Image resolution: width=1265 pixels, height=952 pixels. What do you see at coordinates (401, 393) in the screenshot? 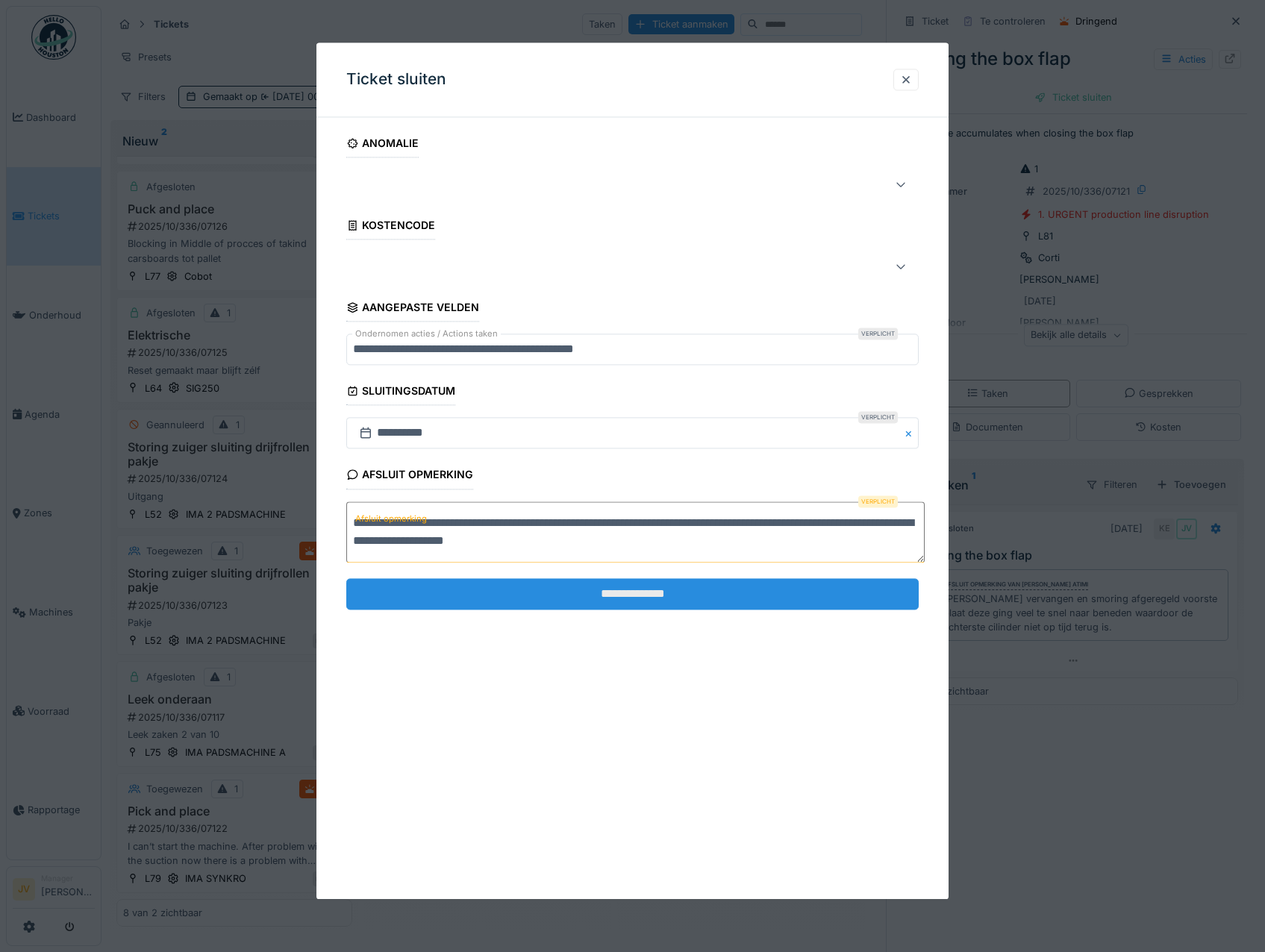
I see `div: Sluitingsdatum` at bounding box center [401, 393].